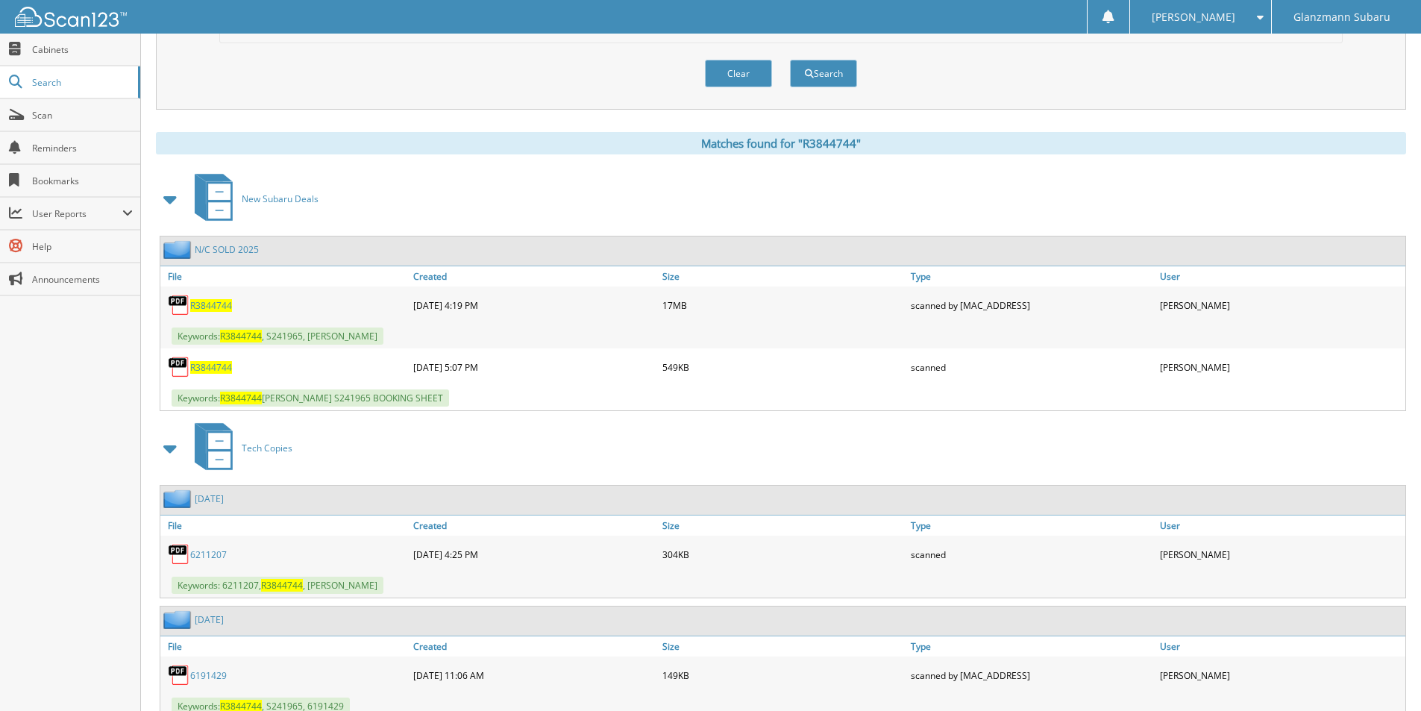 This screenshot has height=711, width=1421. Describe the element at coordinates (252, 198) in the screenshot. I see `a: New Subaru Deals` at that location.